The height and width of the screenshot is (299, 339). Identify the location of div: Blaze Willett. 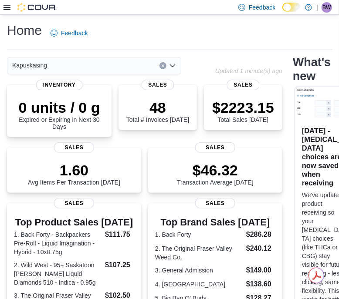
(326, 7).